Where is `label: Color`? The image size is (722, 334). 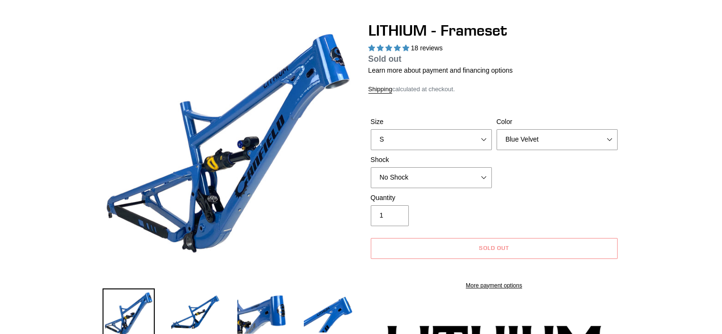
label: Color is located at coordinates (557, 122).